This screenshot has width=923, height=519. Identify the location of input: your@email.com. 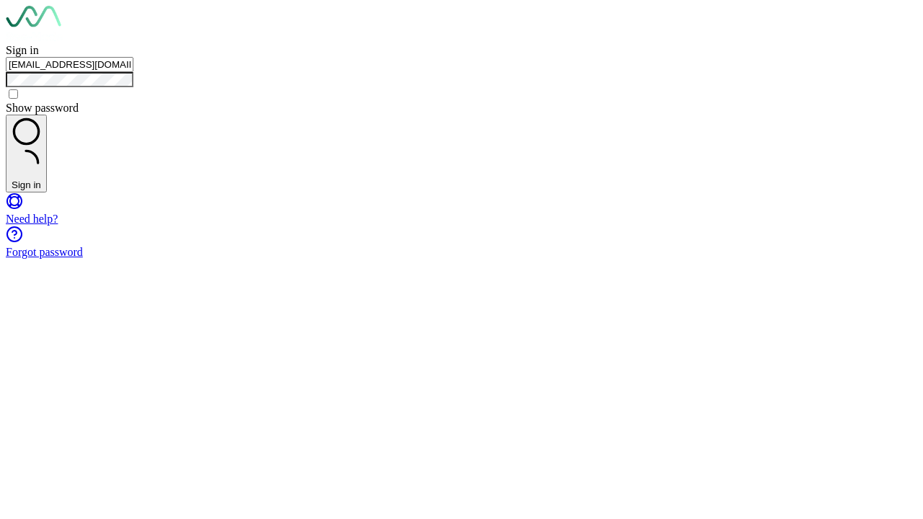
(69, 64).